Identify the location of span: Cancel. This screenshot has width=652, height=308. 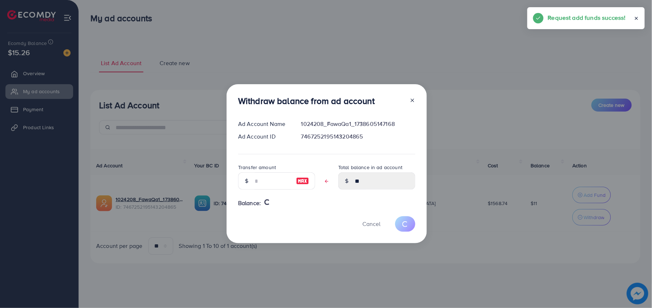
(371, 224).